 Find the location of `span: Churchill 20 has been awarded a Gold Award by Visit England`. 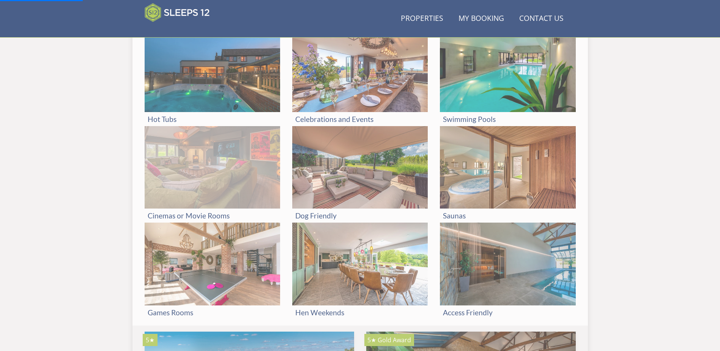

span: Churchill 20 has been awarded a Gold Award by Visit England is located at coordinates (394, 340).